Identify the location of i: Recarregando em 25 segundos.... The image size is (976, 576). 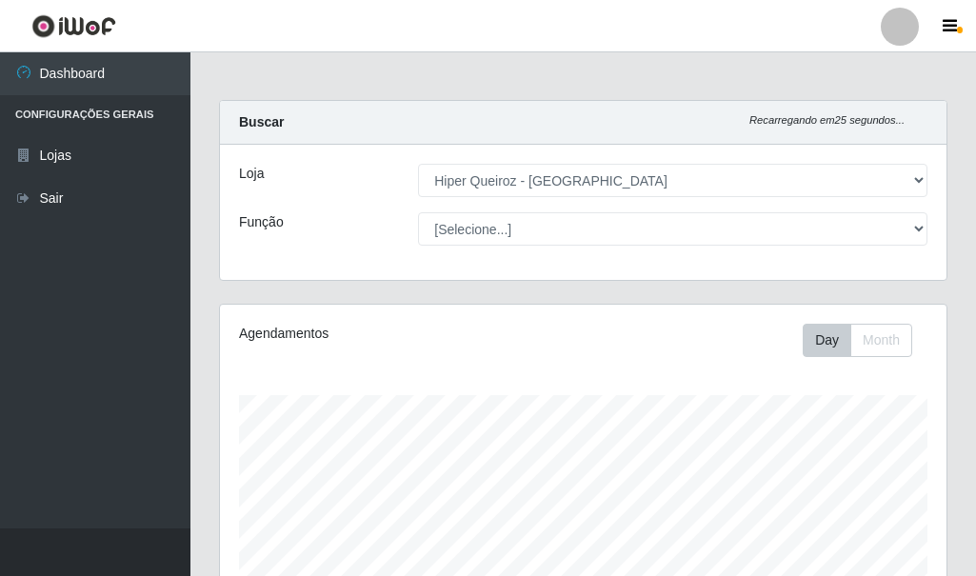
(826, 120).